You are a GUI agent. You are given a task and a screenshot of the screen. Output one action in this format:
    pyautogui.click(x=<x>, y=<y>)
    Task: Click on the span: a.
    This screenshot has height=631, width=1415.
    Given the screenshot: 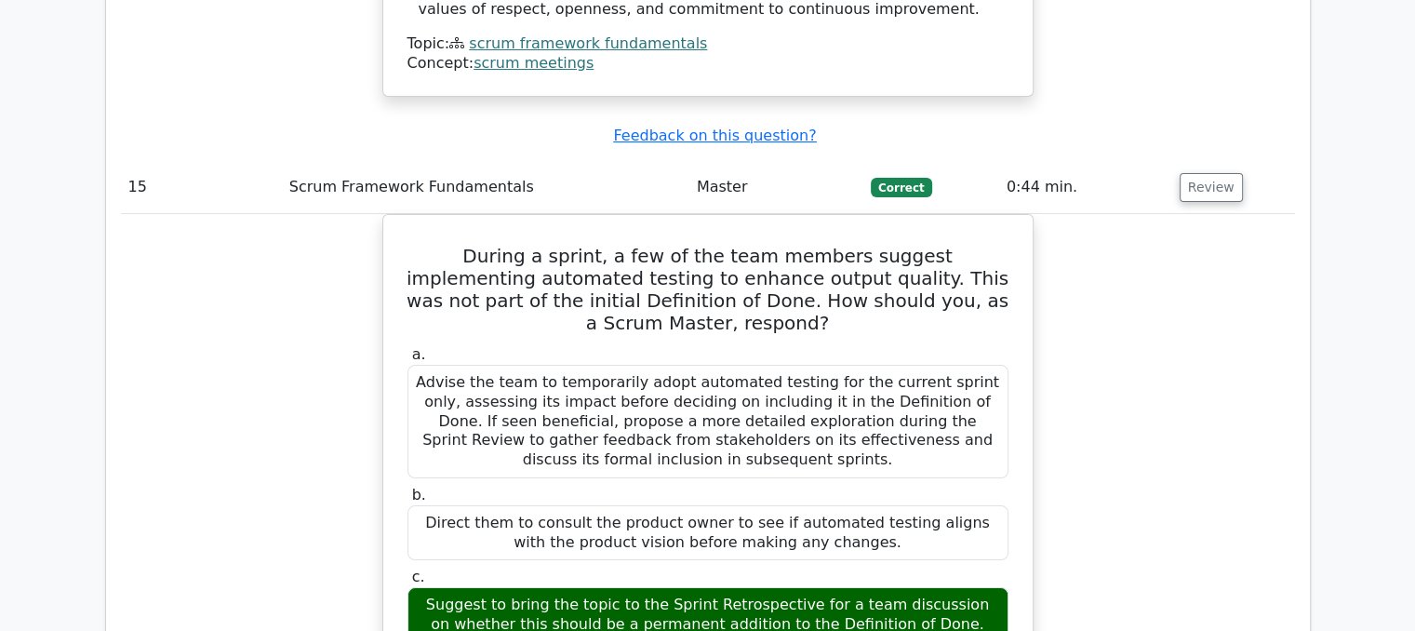 What is the action you would take?
    pyautogui.click(x=419, y=354)
    